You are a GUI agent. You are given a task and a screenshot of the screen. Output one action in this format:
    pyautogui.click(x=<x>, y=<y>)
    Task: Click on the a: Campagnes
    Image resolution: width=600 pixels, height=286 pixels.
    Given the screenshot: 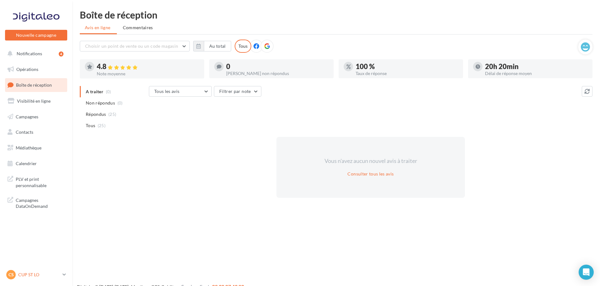 What is the action you would take?
    pyautogui.click(x=36, y=117)
    